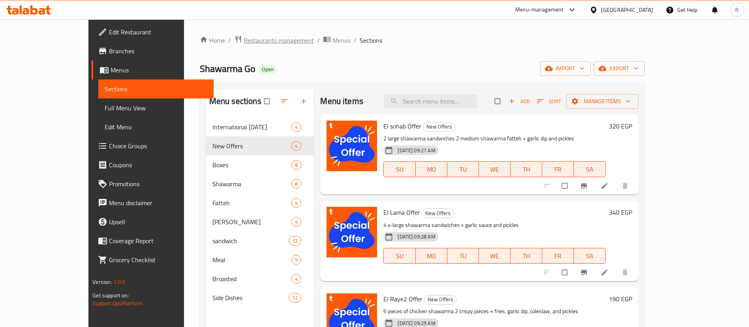 The width and height of the screenshot is (749, 327). I want to click on span: Sections, so click(156, 89).